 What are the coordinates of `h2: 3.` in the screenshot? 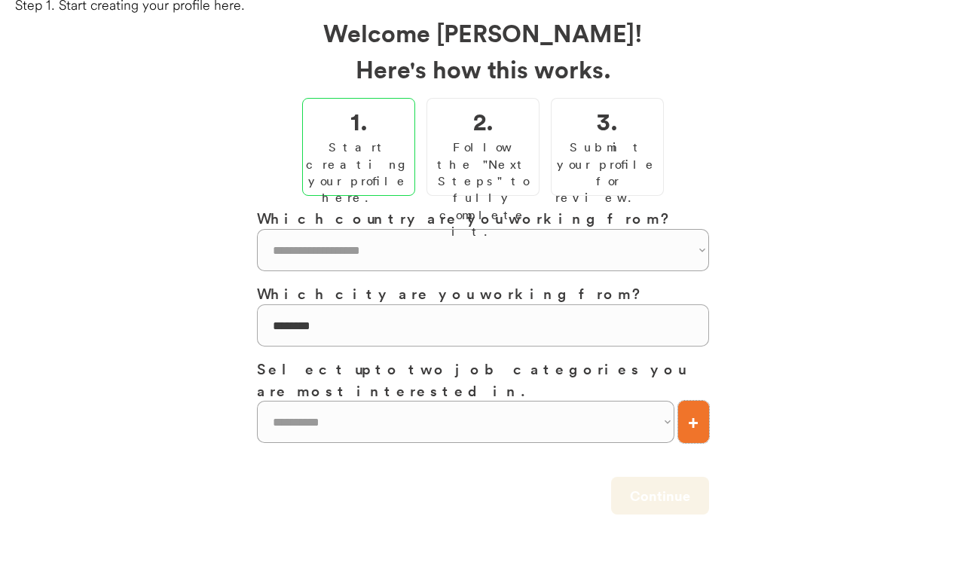 It's located at (607, 121).